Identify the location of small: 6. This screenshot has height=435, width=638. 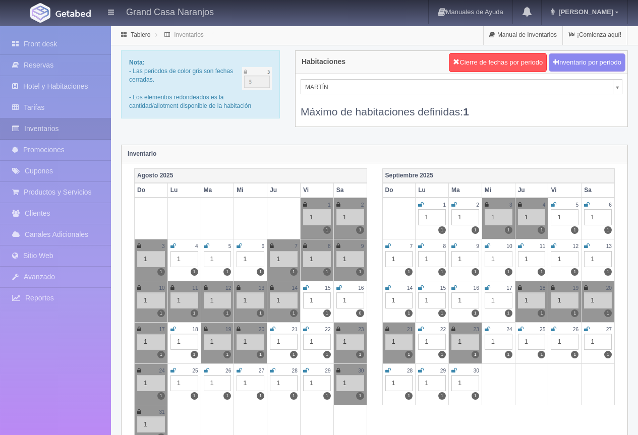
(263, 246).